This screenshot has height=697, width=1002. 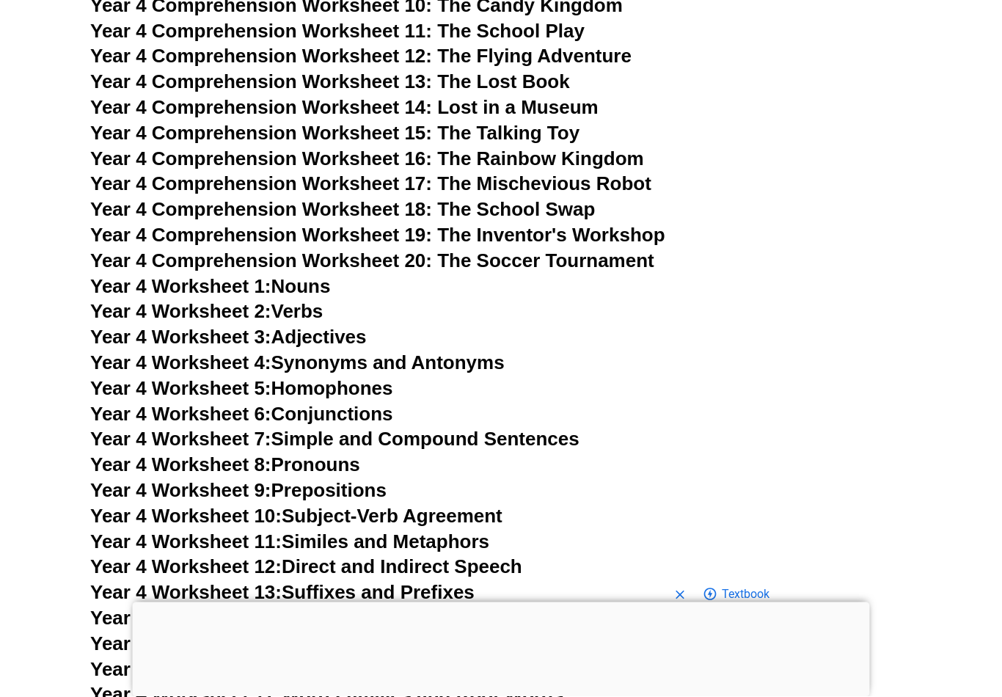 I want to click on a: Year 4 Worksheet 5:Homophones, so click(x=241, y=389).